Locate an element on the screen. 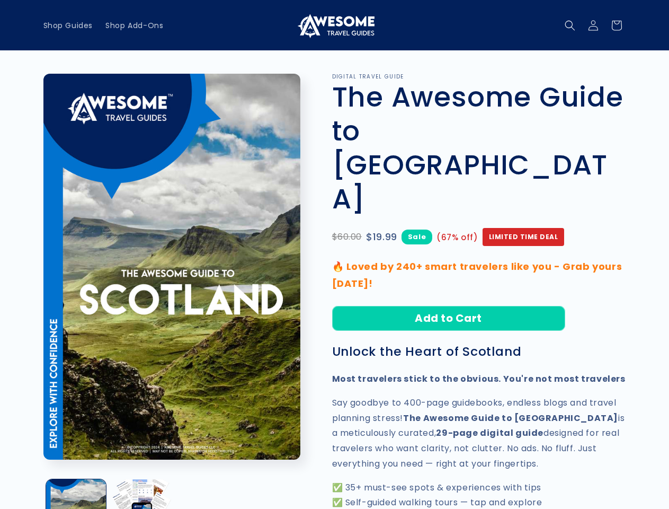 The height and width of the screenshot is (509, 669). a: Awesome Travel Guides is located at coordinates (334, 25).